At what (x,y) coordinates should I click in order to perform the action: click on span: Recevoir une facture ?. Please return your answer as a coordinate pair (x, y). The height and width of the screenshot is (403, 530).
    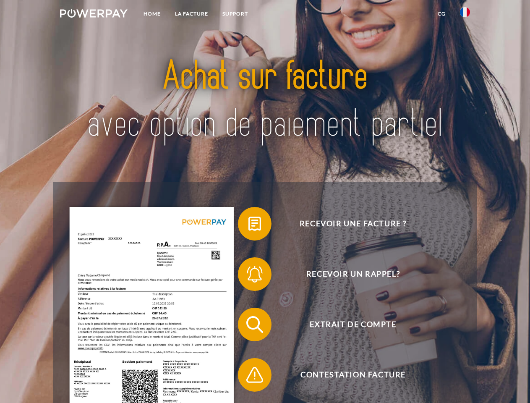
    Looking at the image, I should click on (353, 224).